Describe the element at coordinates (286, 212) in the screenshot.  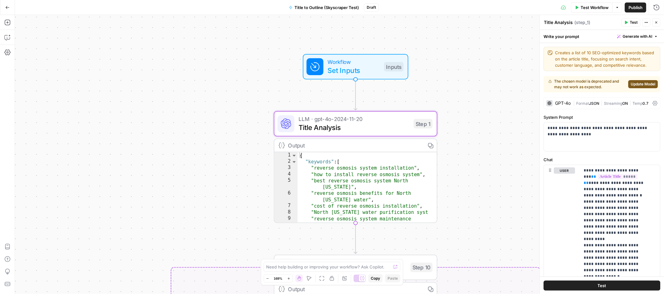
I see `div: 8` at that location.